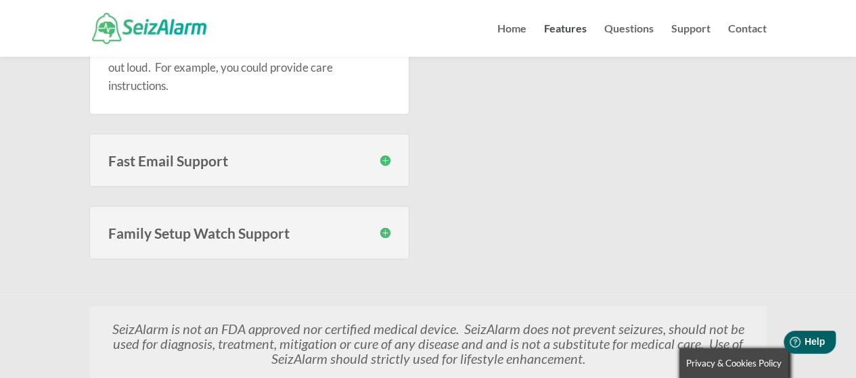  Describe the element at coordinates (565, 40) in the screenshot. I see `a: Features` at that location.